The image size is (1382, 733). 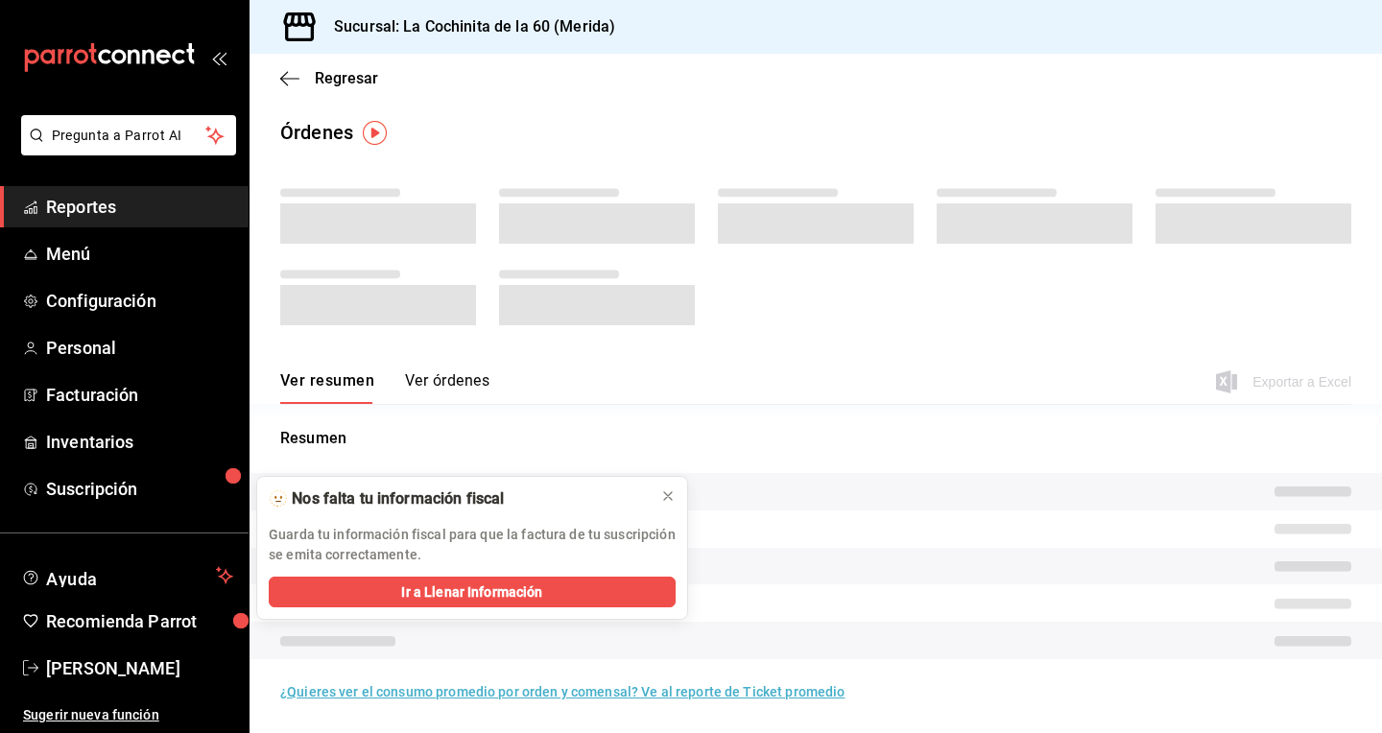 I want to click on a: ¿Quieres ver el consumo promedio por orden y comensal? Ve al reporte de Ticket promedio, so click(x=562, y=692).